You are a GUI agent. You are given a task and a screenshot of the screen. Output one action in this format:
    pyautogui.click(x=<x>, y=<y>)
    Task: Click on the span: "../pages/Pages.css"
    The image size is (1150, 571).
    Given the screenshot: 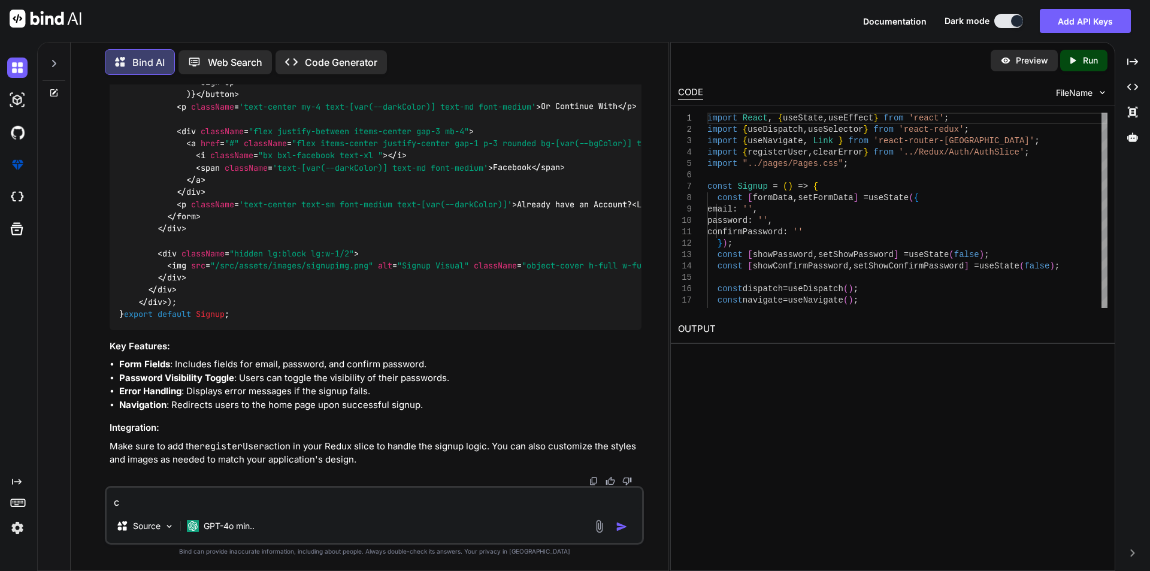 What is the action you would take?
    pyautogui.click(x=792, y=163)
    